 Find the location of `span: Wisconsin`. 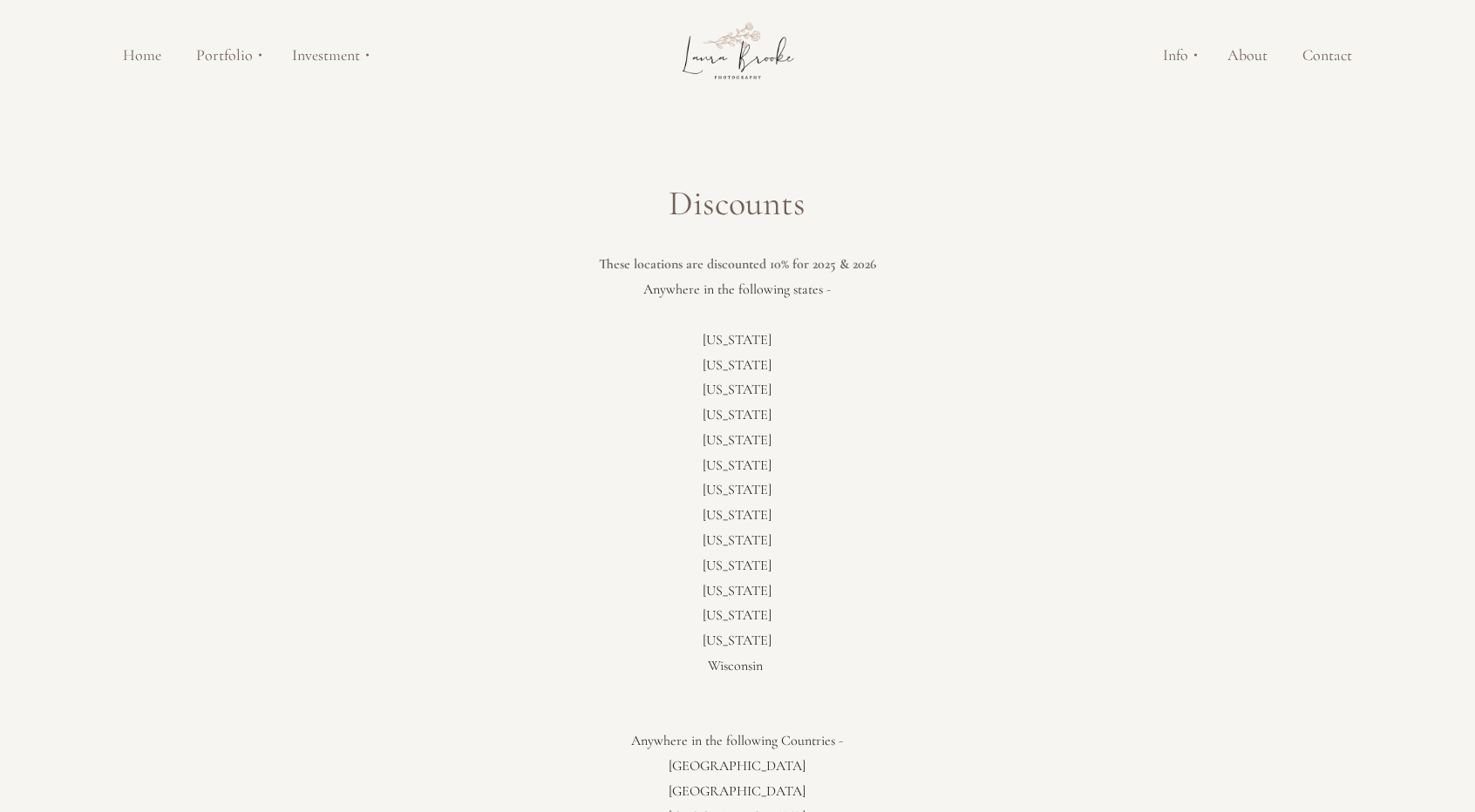

span: Wisconsin is located at coordinates (737, 666).